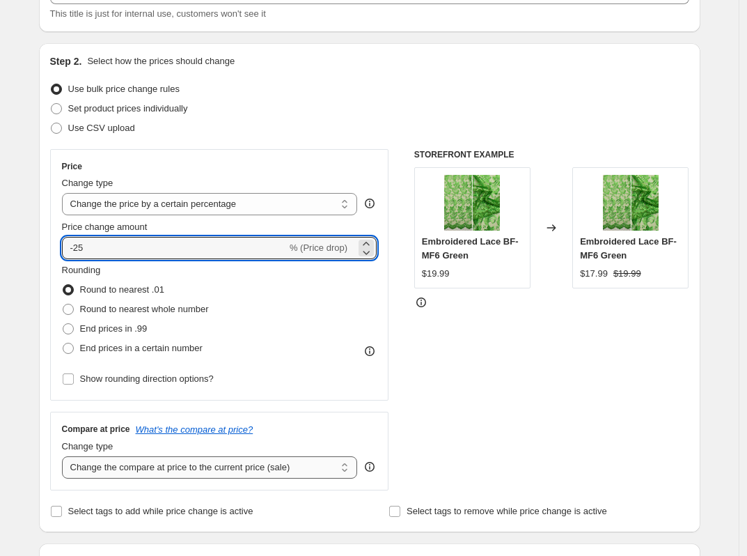  Describe the element at coordinates (124, 88) in the screenshot. I see `span: Use bulk price change rules` at that location.